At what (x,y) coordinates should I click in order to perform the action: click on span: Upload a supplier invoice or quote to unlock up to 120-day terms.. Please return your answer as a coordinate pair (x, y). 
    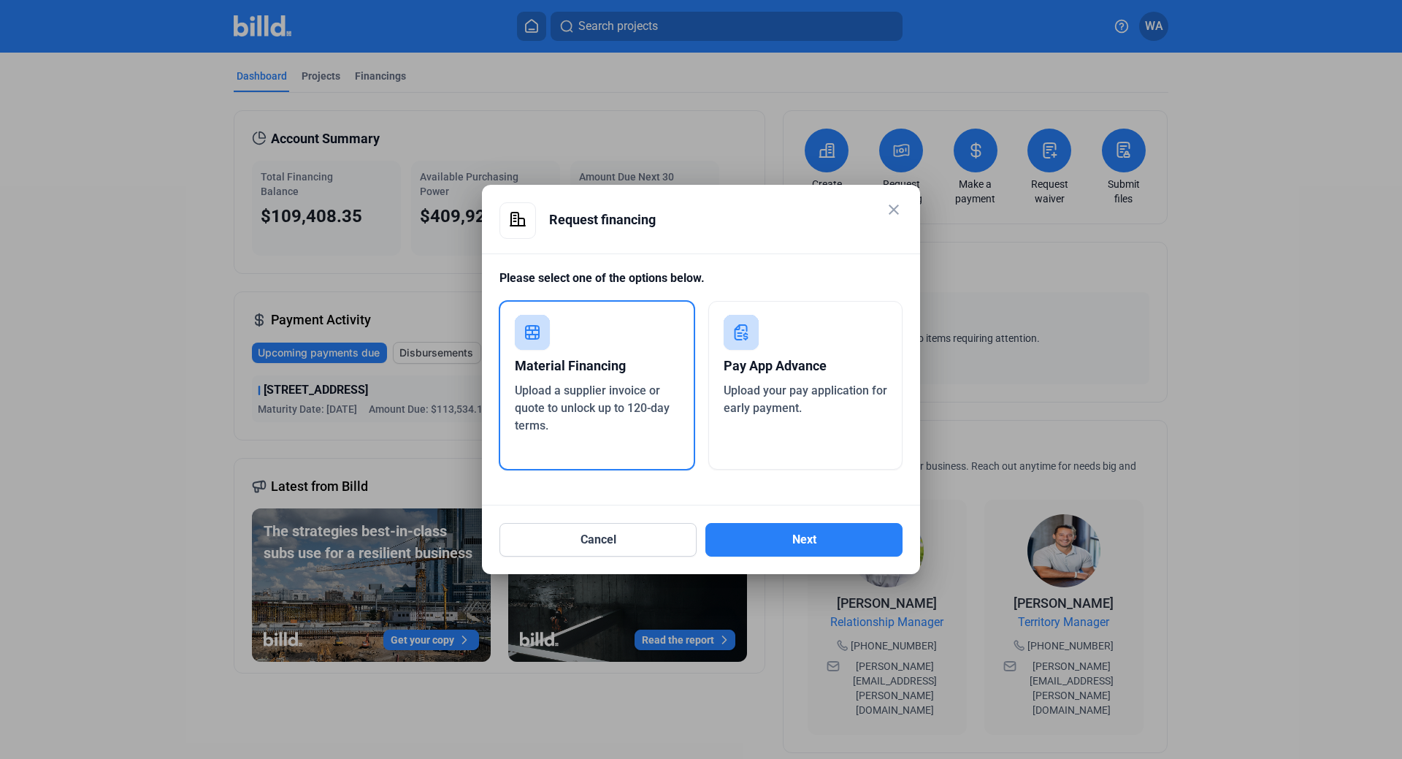
    Looking at the image, I should click on (592, 407).